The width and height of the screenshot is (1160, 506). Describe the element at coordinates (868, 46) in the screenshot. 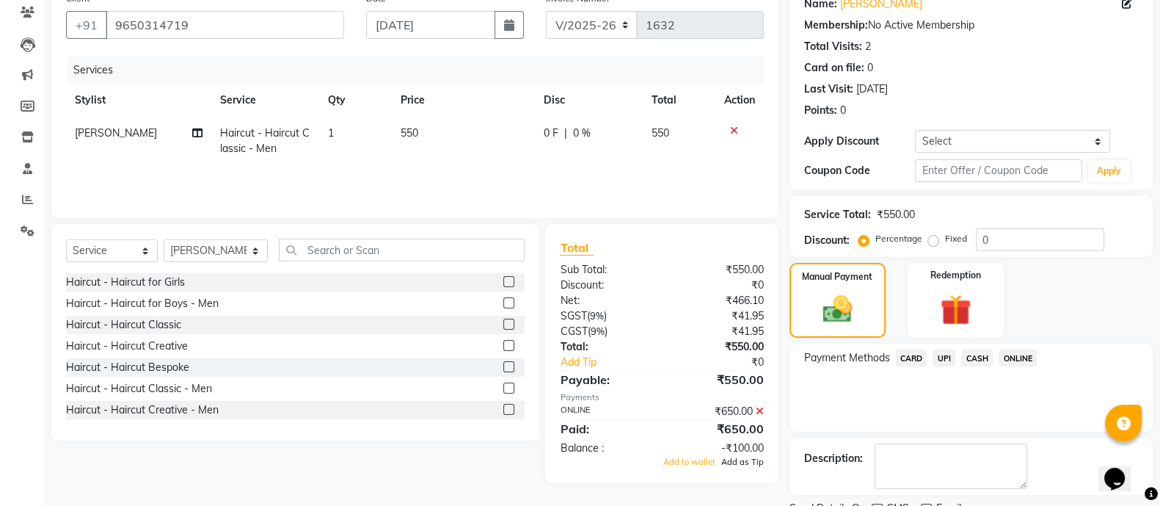

I see `div: 2` at that location.